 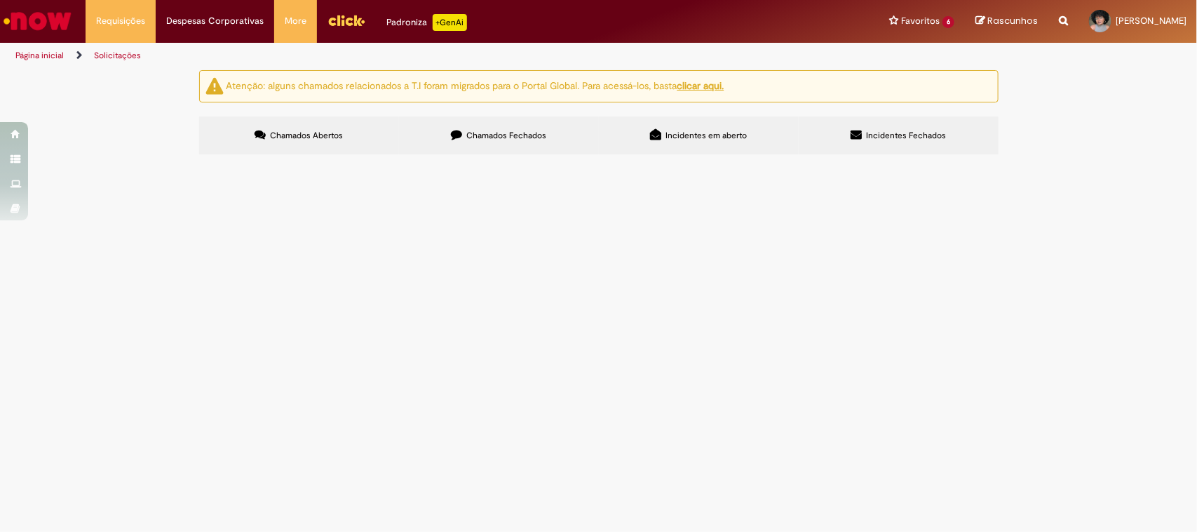 I want to click on img: ServiceNow, so click(x=37, y=21).